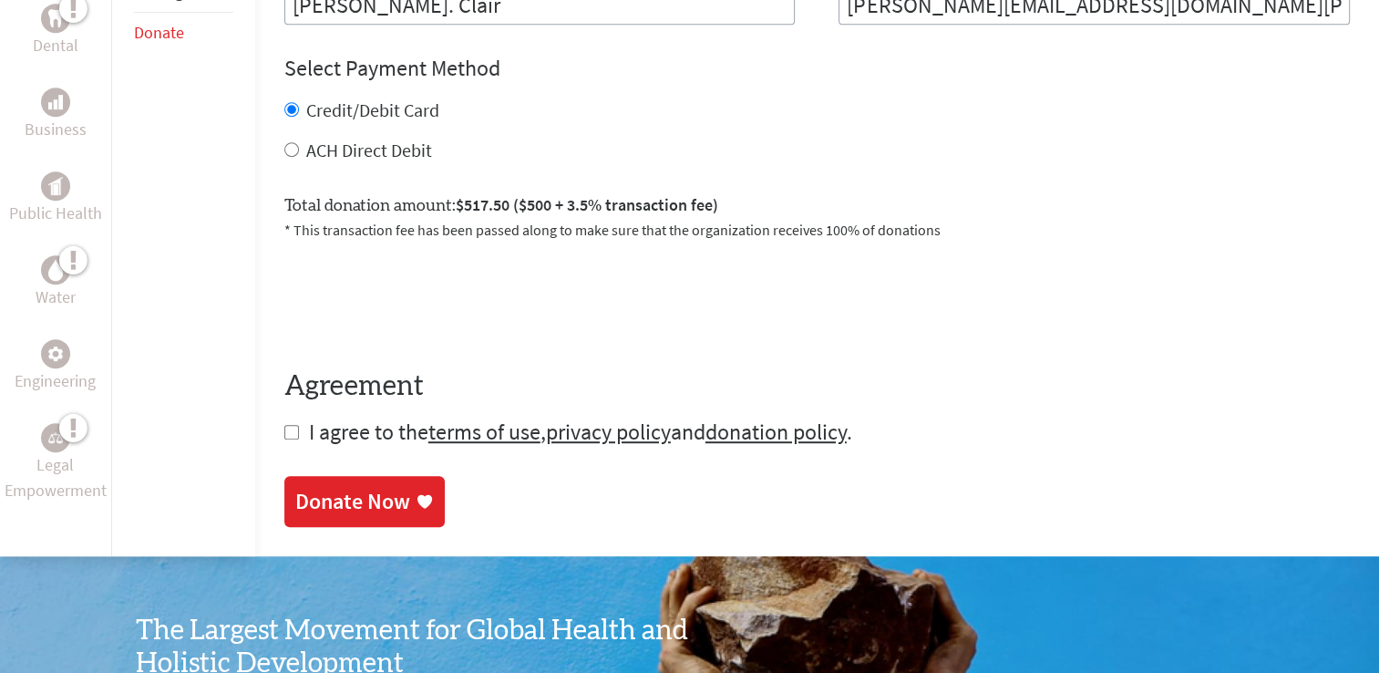 This screenshot has height=673, width=1379. What do you see at coordinates (587, 204) in the screenshot?
I see `span: $517.50 ($500 + 3.5% transaction fee)` at bounding box center [587, 204].